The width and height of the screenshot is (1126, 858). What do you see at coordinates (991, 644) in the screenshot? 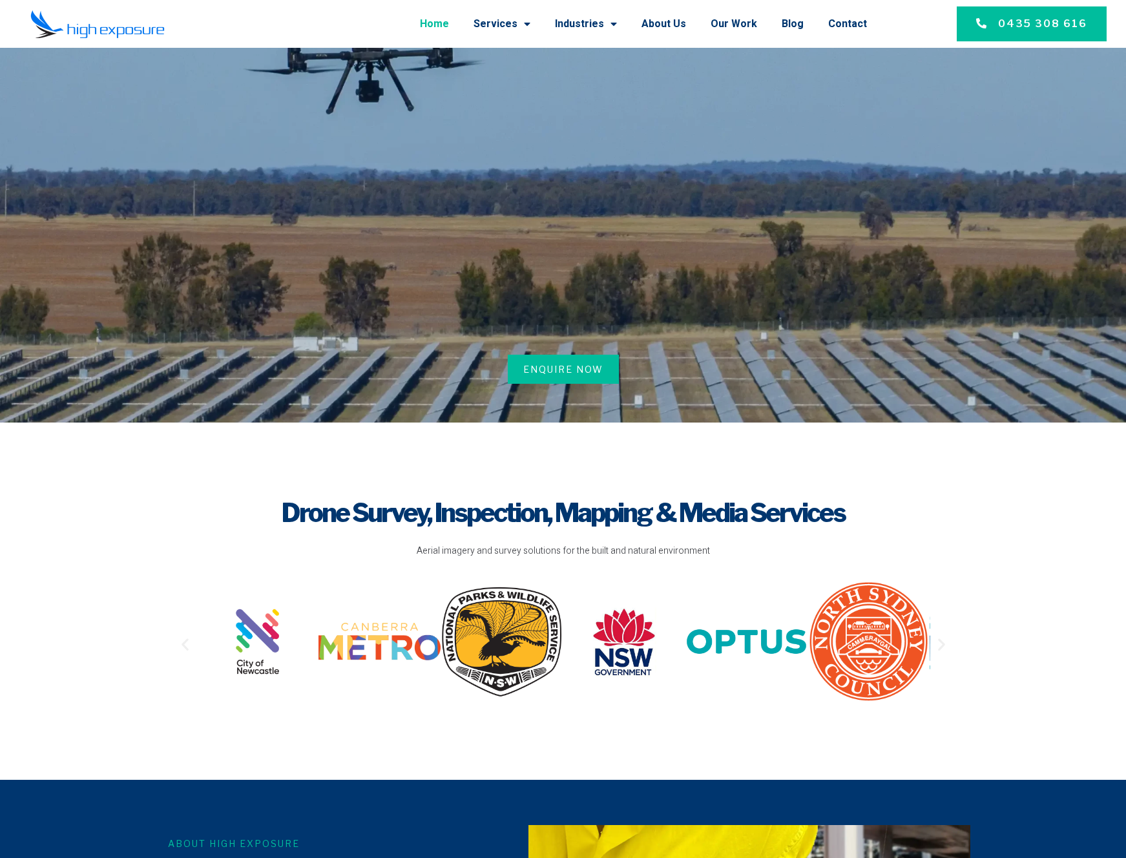
I see `div: 7 of 20` at bounding box center [991, 644].